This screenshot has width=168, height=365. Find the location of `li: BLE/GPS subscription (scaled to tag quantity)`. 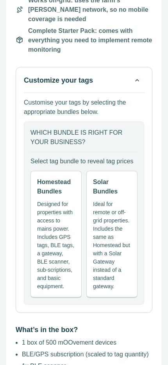

li: BLE/GPS subscription (scaled to tag quantity) is located at coordinates (87, 354).